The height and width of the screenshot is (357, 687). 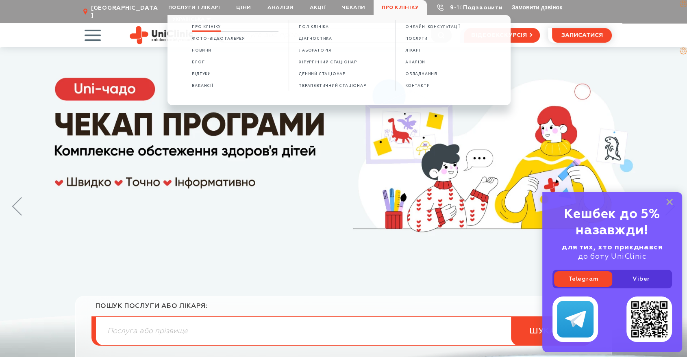 I want to click on a: Подзвонити, so click(x=483, y=8).